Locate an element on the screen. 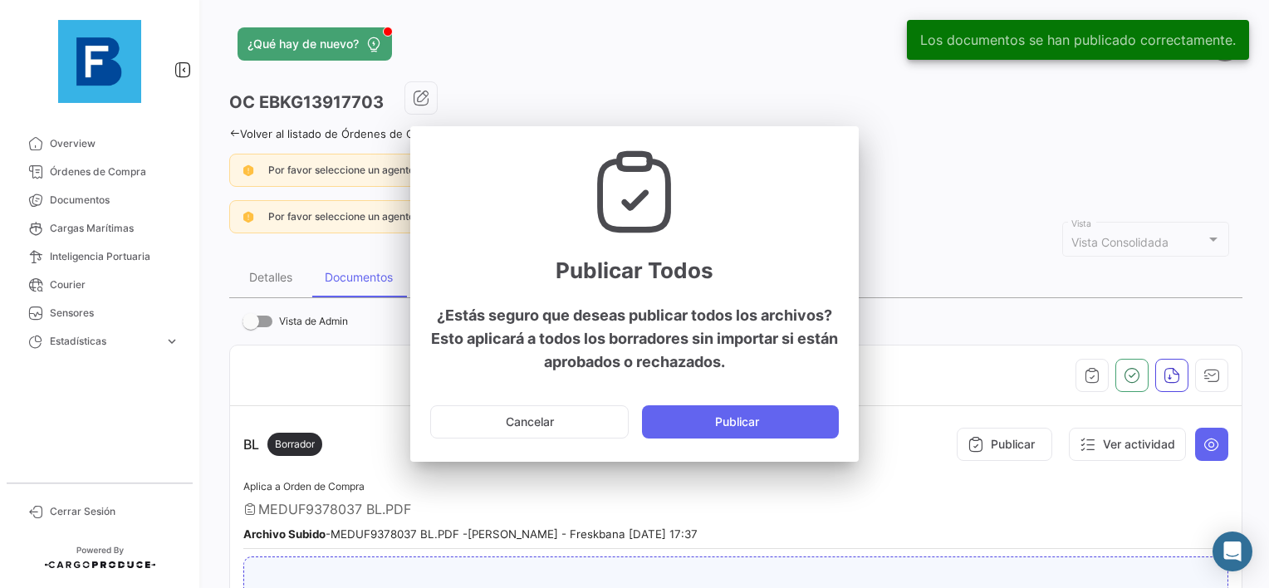  span: Órdenes de Compra is located at coordinates (115, 172).